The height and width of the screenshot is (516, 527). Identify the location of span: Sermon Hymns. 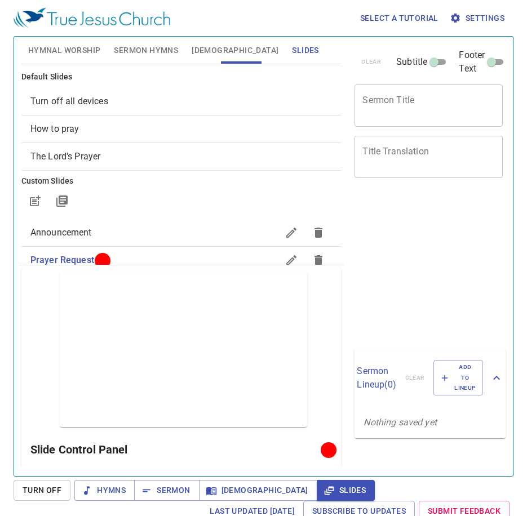
(146, 50).